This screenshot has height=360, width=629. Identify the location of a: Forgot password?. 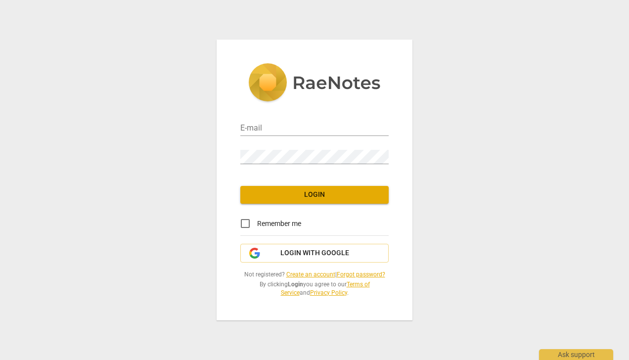
(361, 275).